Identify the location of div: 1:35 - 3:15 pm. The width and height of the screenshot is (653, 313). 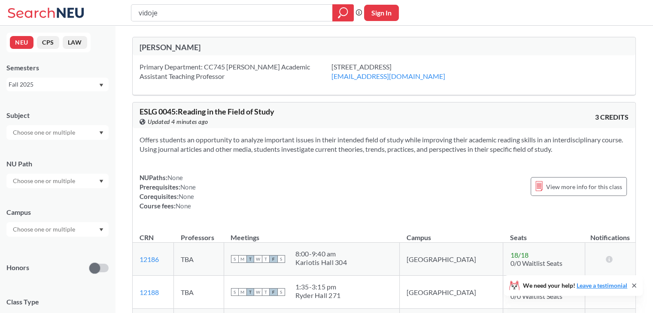
(318, 287).